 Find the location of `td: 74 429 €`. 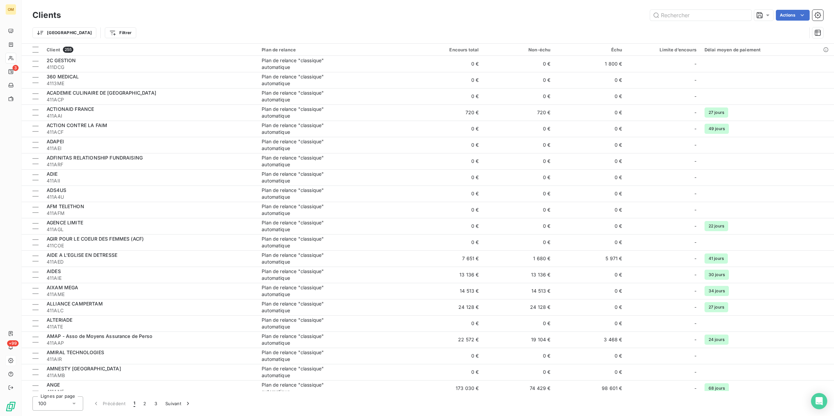

td: 74 429 € is located at coordinates (519, 389).